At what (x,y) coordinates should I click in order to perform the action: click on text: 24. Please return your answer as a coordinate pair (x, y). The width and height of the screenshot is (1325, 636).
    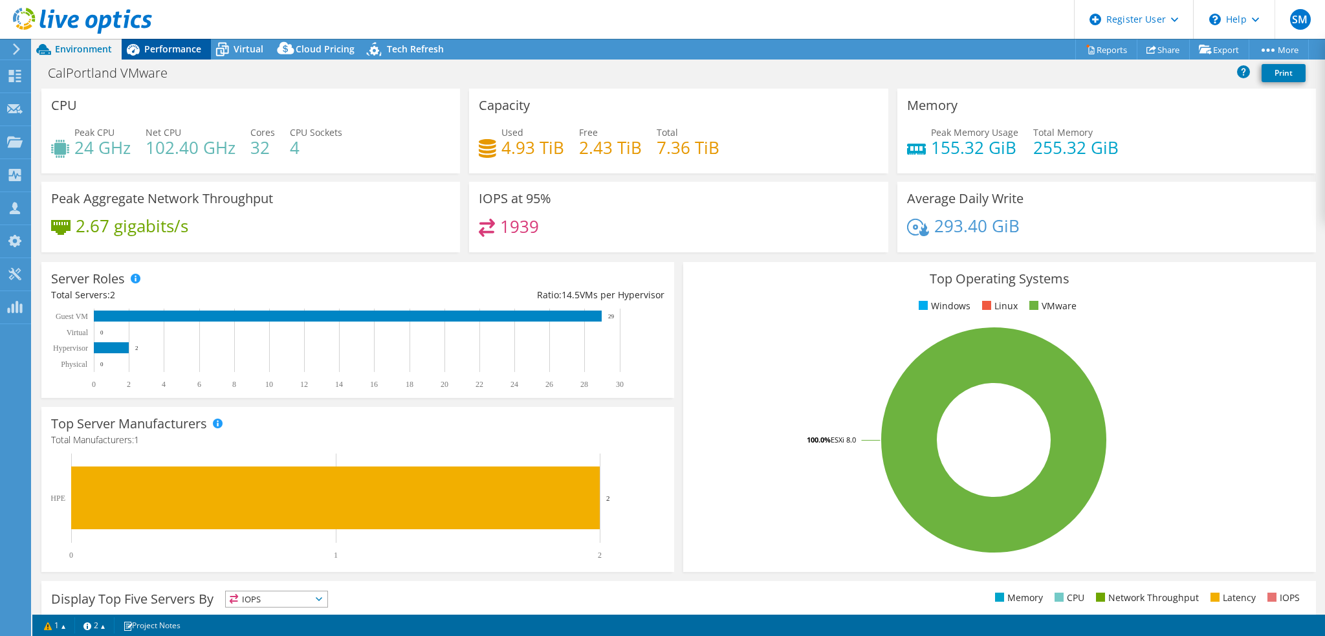
    Looking at the image, I should click on (514, 384).